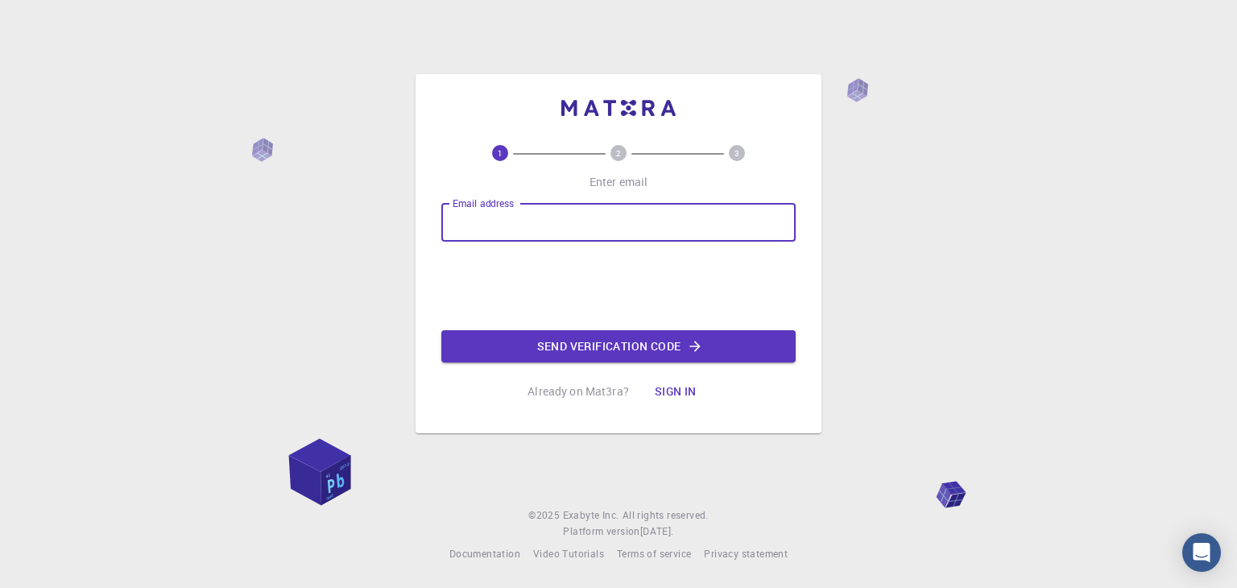 The height and width of the screenshot is (588, 1237). Describe the element at coordinates (578, 391) in the screenshot. I see `p: Already on Mat3ra?` at that location.